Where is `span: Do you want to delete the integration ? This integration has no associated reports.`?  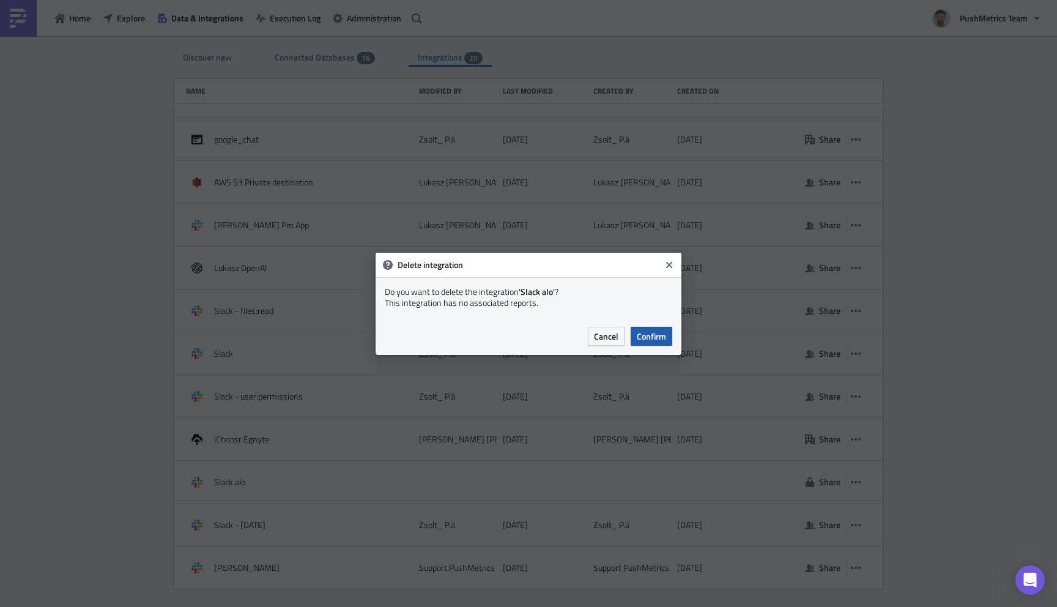
span: Do you want to delete the integration ? This integration has no associated reports. is located at coordinates (472, 297).